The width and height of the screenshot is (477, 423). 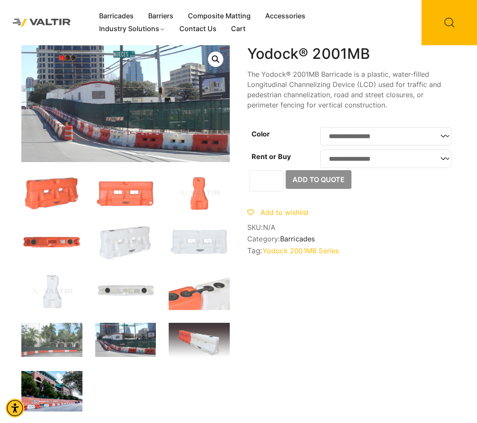 I want to click on span: SKU:, so click(x=351, y=228).